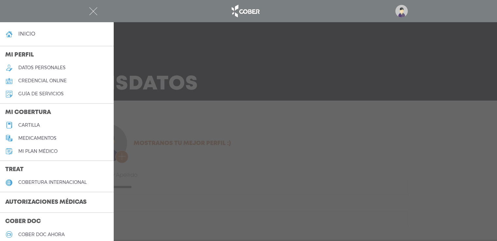 This screenshot has height=241, width=497. I want to click on h5: medicamentos, so click(37, 138).